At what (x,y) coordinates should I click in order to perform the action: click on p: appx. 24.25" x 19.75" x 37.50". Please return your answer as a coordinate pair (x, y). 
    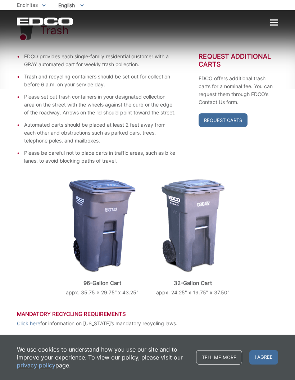
    Looking at the image, I should click on (193, 292).